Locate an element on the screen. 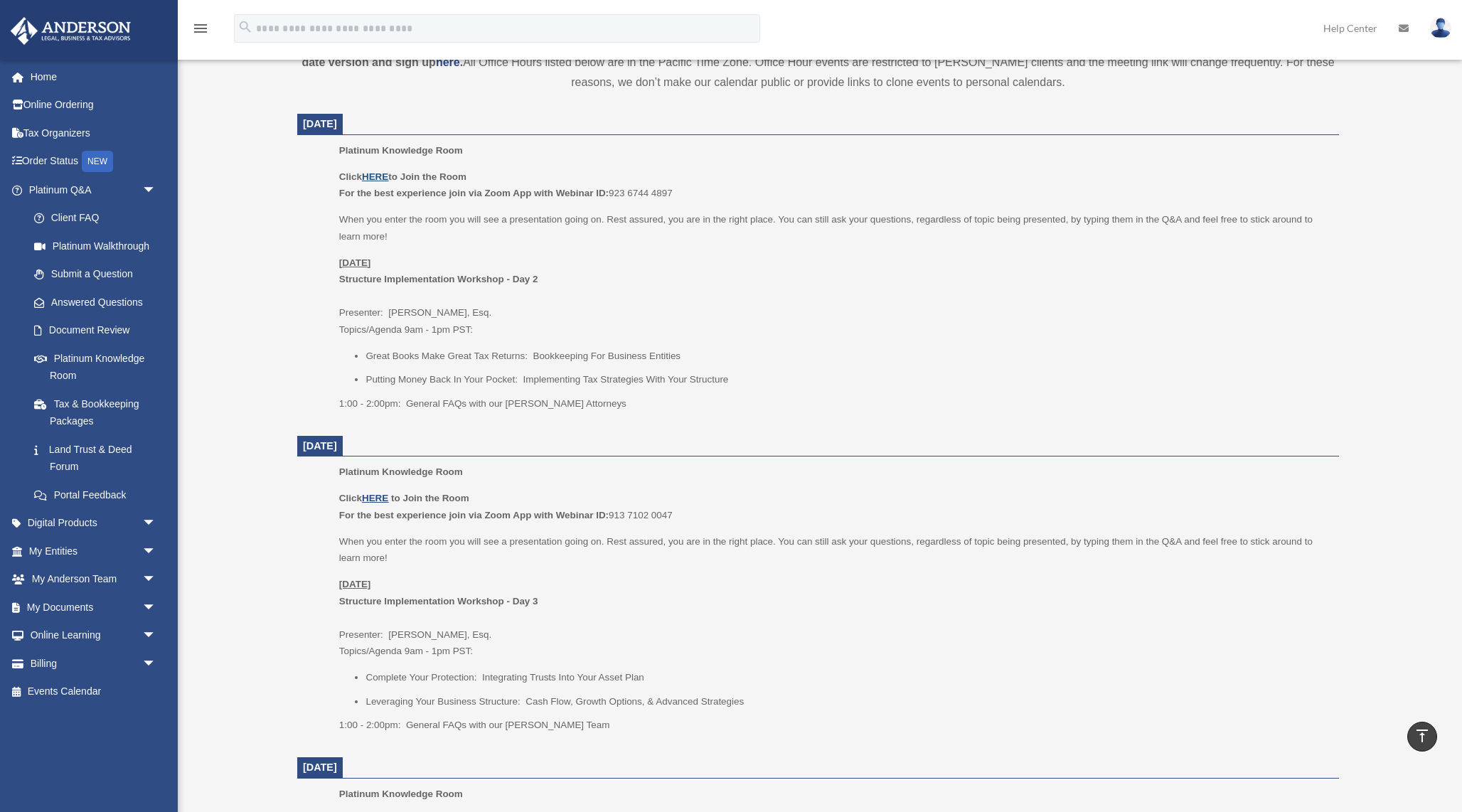 The image size is (1462, 812). i: menu is located at coordinates (200, 29).